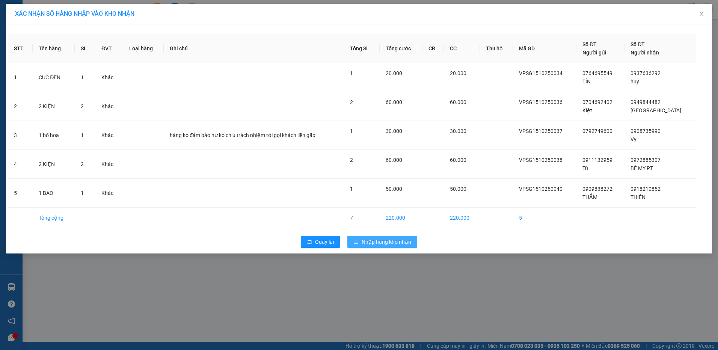 The image size is (718, 350). What do you see at coordinates (54, 48) in the screenshot?
I see `th: Tên hàng` at bounding box center [54, 48].